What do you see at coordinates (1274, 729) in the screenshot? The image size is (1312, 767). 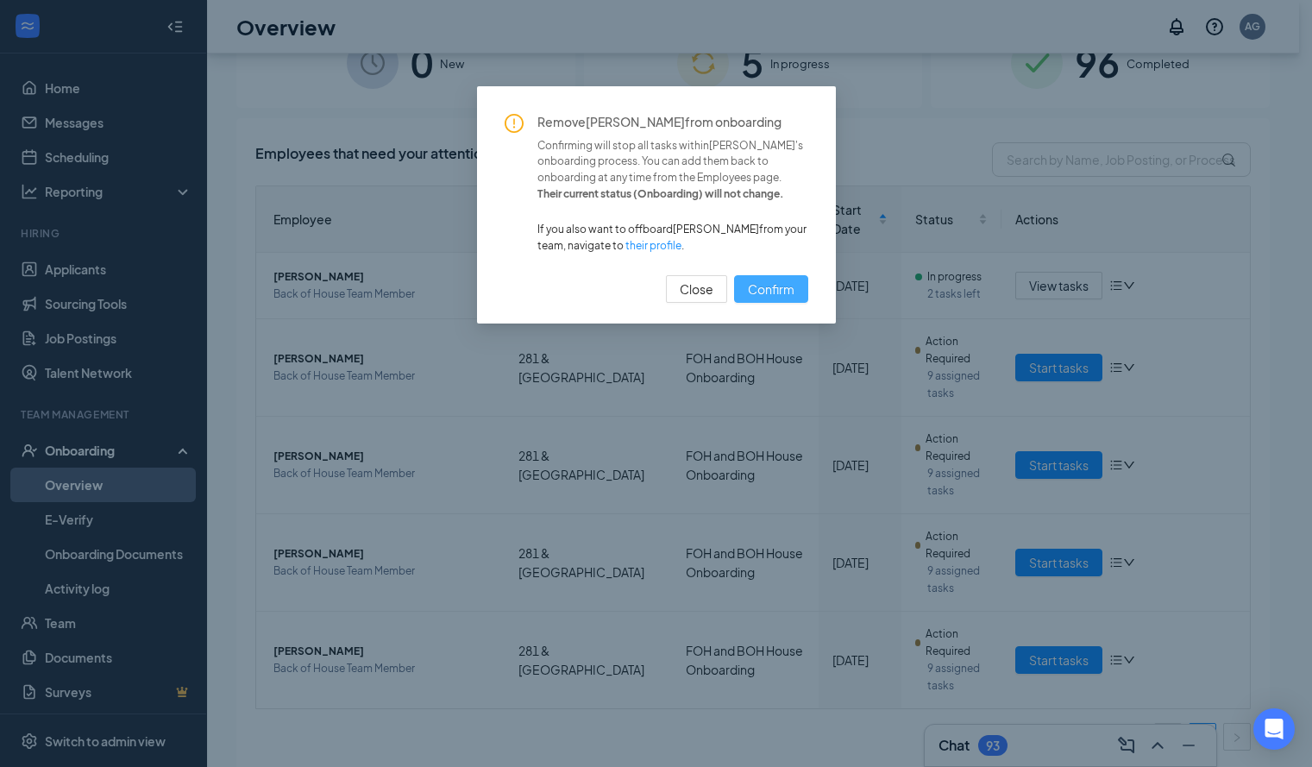 I see `div: Open Intercom Messenger` at bounding box center [1274, 729].